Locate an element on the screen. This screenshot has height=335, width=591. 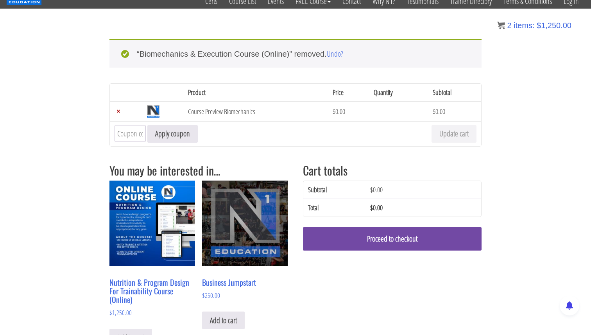
th: Quantity is located at coordinates (399, 92).